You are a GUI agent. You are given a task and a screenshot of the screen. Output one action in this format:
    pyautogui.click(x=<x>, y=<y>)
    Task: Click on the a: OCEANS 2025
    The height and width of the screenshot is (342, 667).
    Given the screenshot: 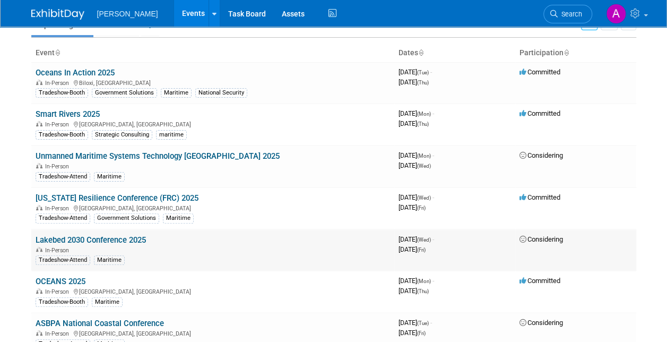 What is the action you would take?
    pyautogui.click(x=60, y=281)
    